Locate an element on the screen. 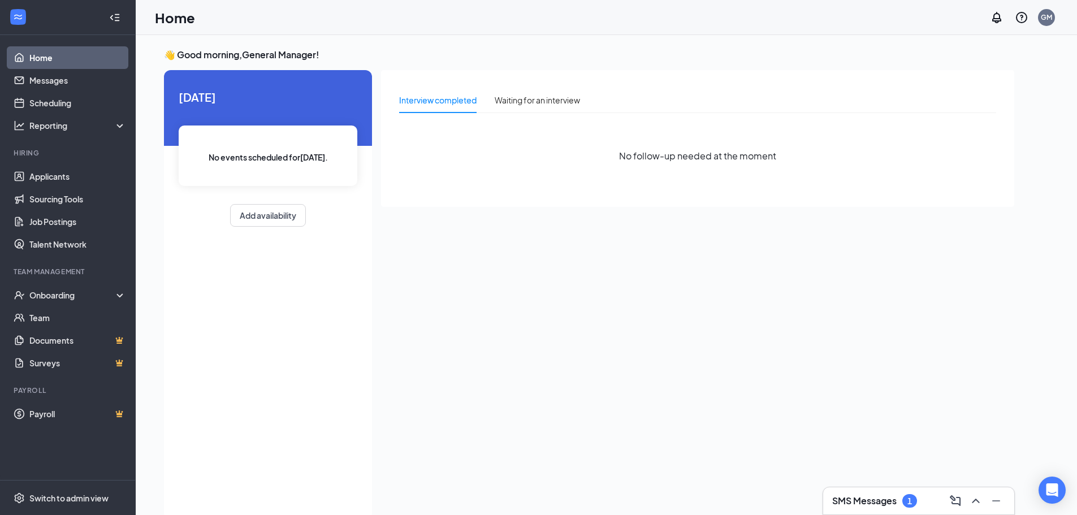 Image resolution: width=1077 pixels, height=515 pixels. svg: Collapse is located at coordinates (115, 18).